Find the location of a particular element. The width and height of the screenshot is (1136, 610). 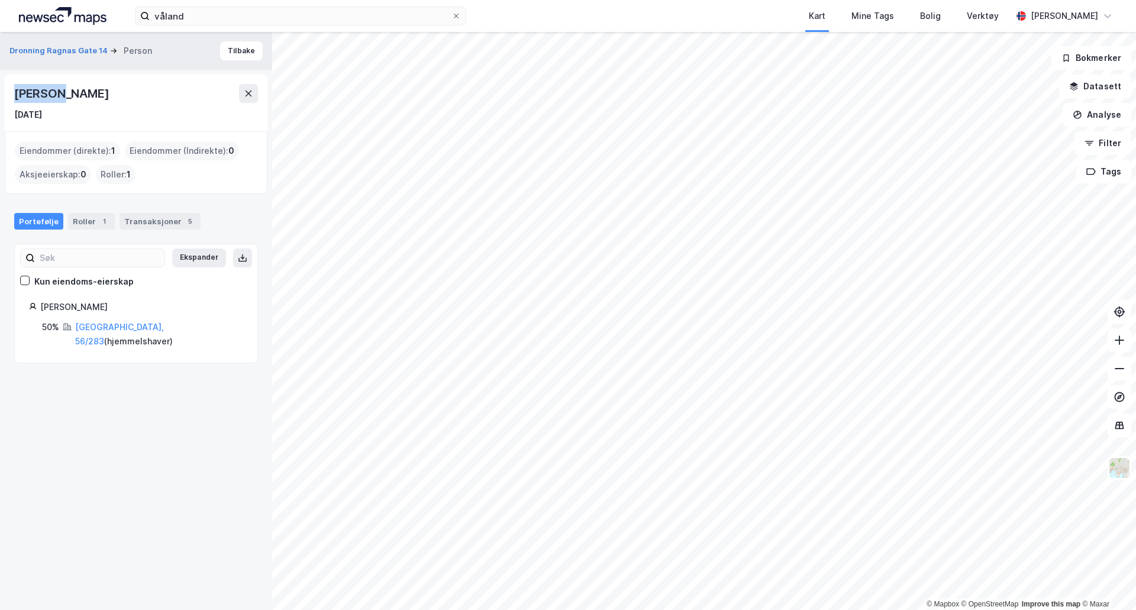

div: Aksjeeierskap : is located at coordinates (53, 175).